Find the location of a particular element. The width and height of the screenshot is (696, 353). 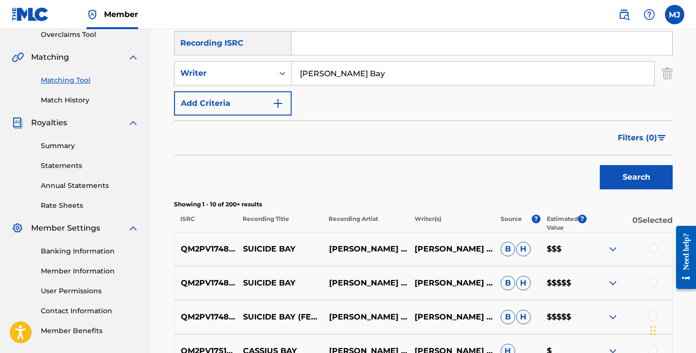

p: Recording Title is located at coordinates (279, 224).